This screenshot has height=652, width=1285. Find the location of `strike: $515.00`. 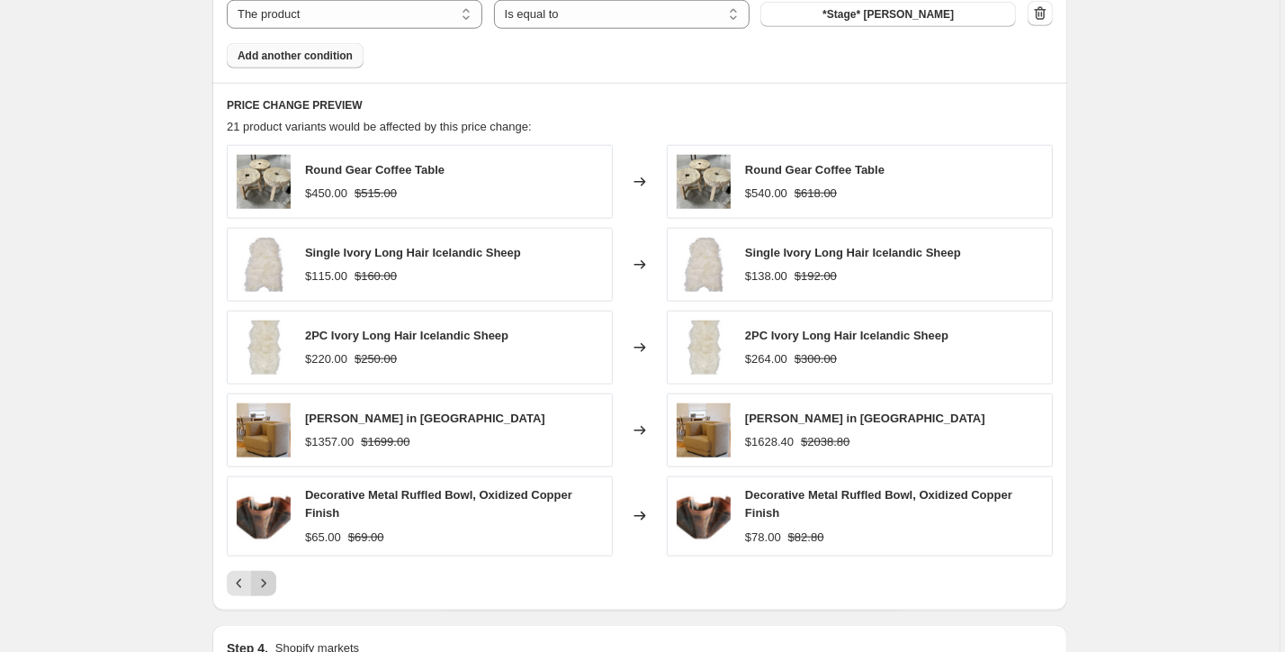

strike: $515.00 is located at coordinates (375, 194).